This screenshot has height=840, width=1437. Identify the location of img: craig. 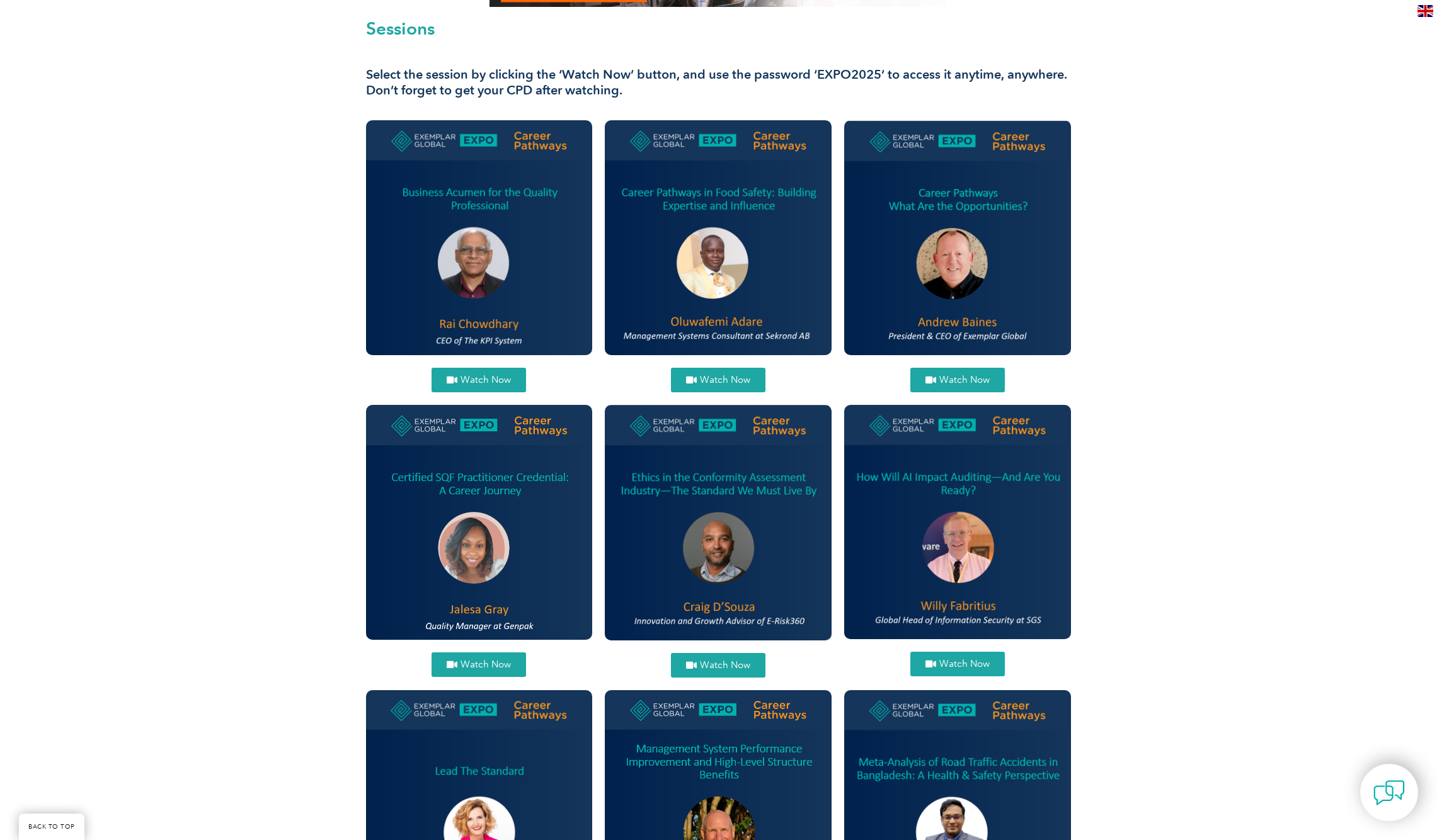
(718, 522).